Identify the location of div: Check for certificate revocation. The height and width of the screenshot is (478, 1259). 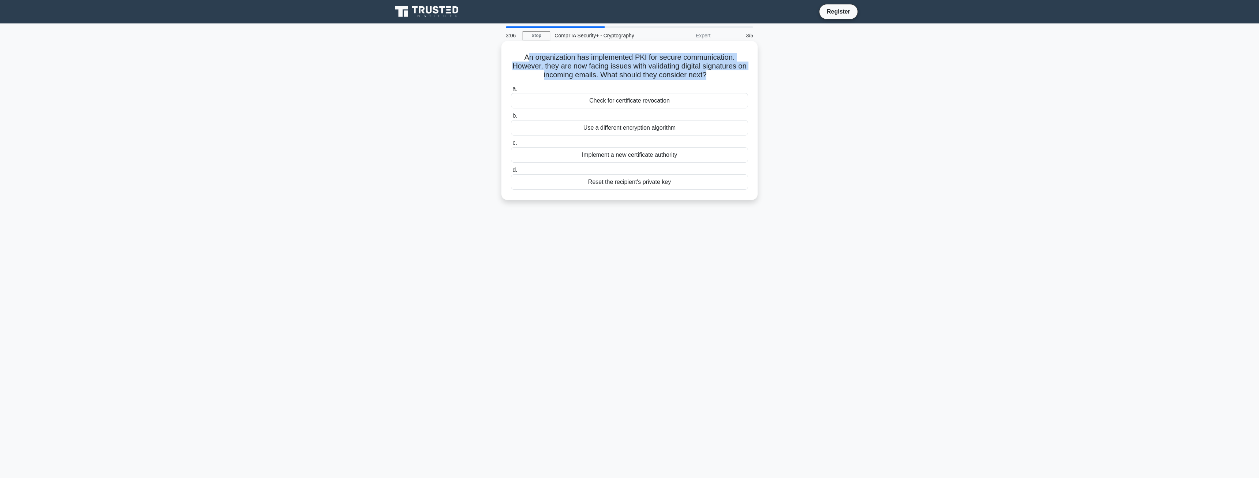
(630, 101).